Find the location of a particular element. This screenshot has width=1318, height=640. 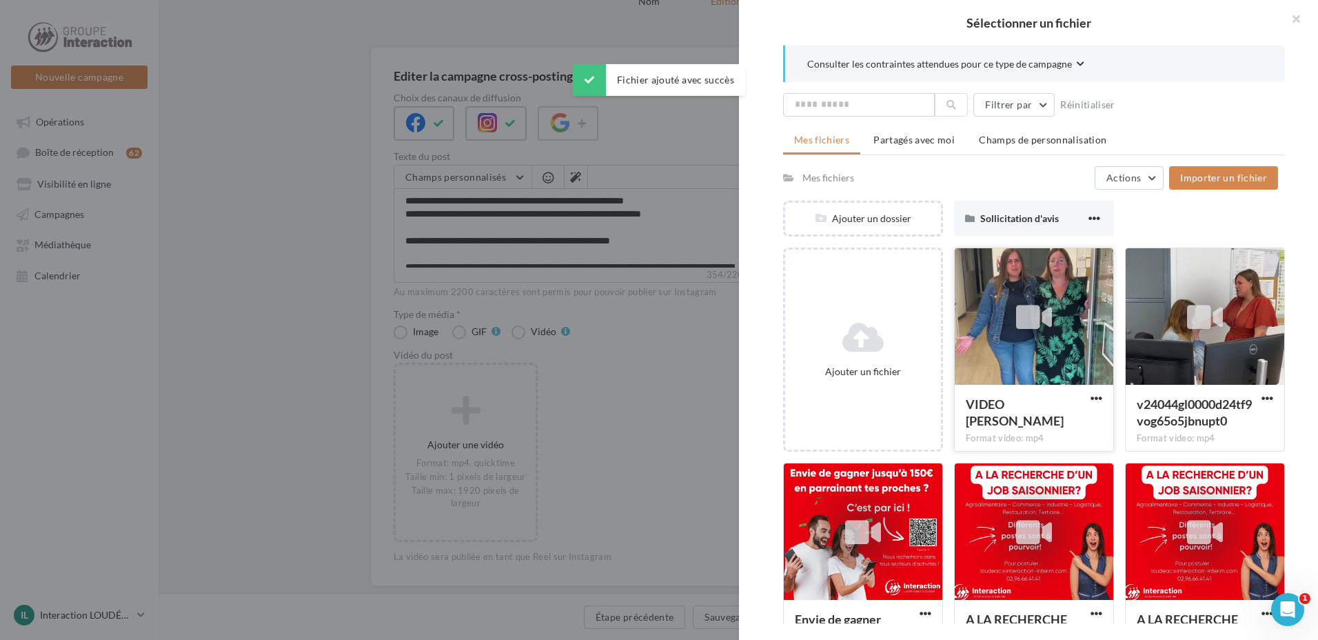

span: VIDEO ELODIE is located at coordinates (1015, 412).